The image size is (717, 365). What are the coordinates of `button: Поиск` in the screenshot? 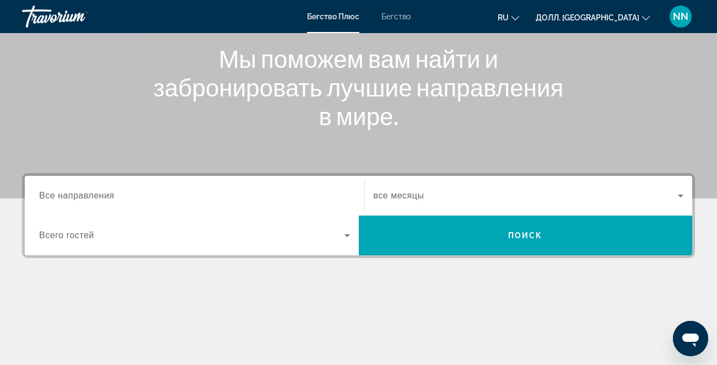 It's located at (525, 235).